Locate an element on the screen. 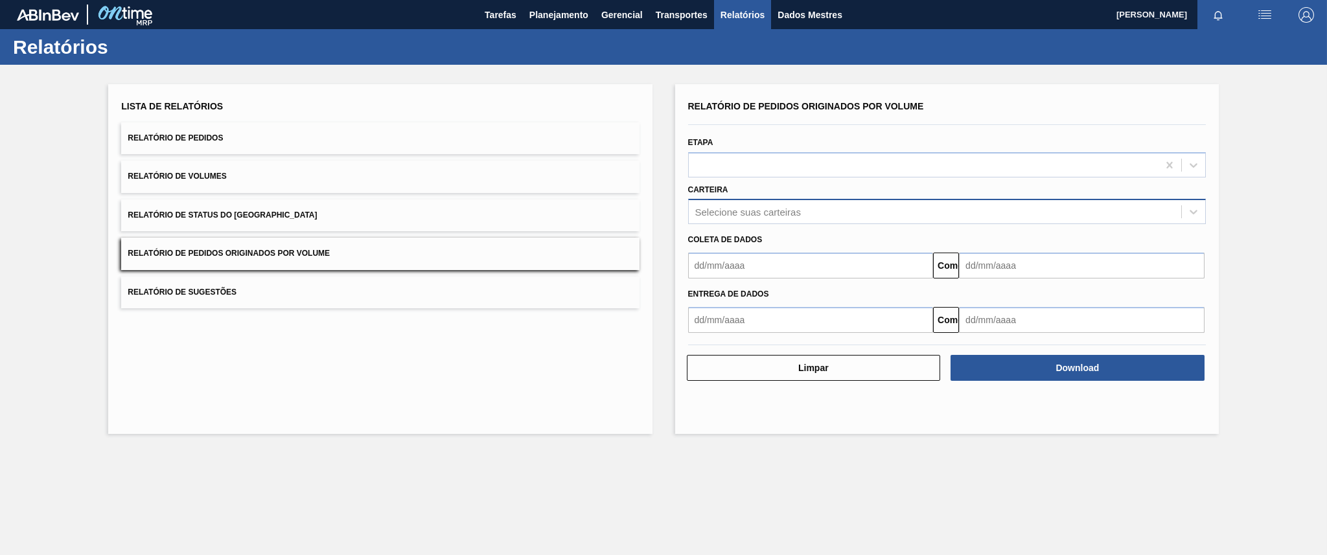 This screenshot has height=555, width=1327. img: TNhmsLtSVTkK8tSr43FrP2fwEKptu5GPRR3wAAAABJRU5ErkJggg== is located at coordinates (48, 15).